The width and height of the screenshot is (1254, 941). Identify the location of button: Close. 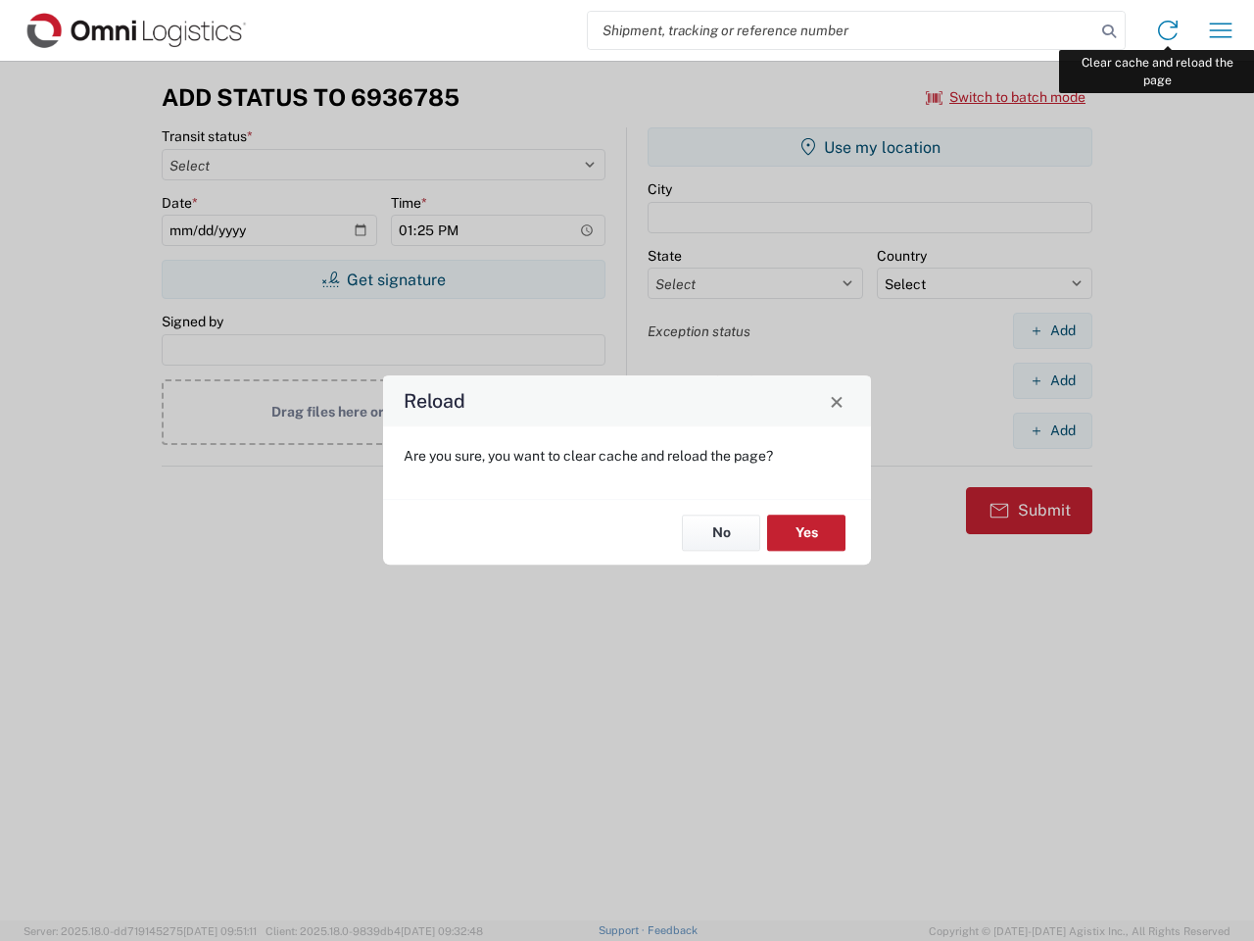
(837, 401).